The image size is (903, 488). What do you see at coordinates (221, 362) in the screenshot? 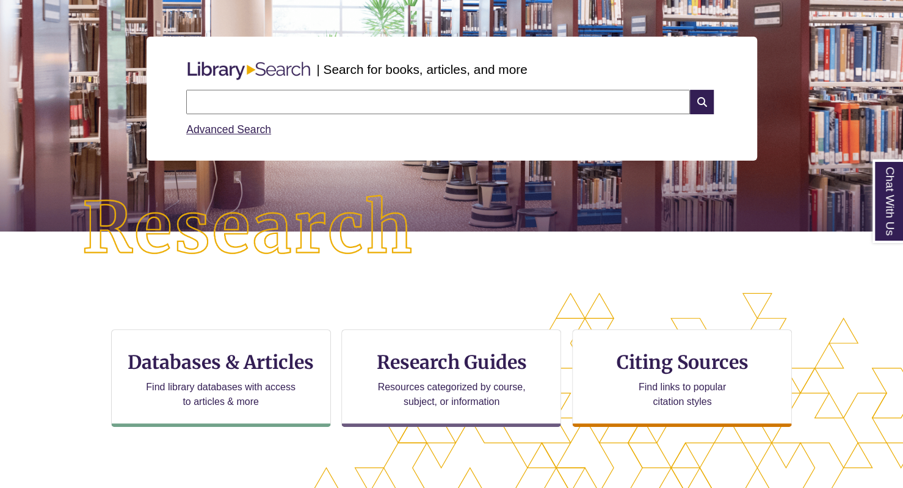
I see `h3: Databases & Articles` at bounding box center [221, 362].